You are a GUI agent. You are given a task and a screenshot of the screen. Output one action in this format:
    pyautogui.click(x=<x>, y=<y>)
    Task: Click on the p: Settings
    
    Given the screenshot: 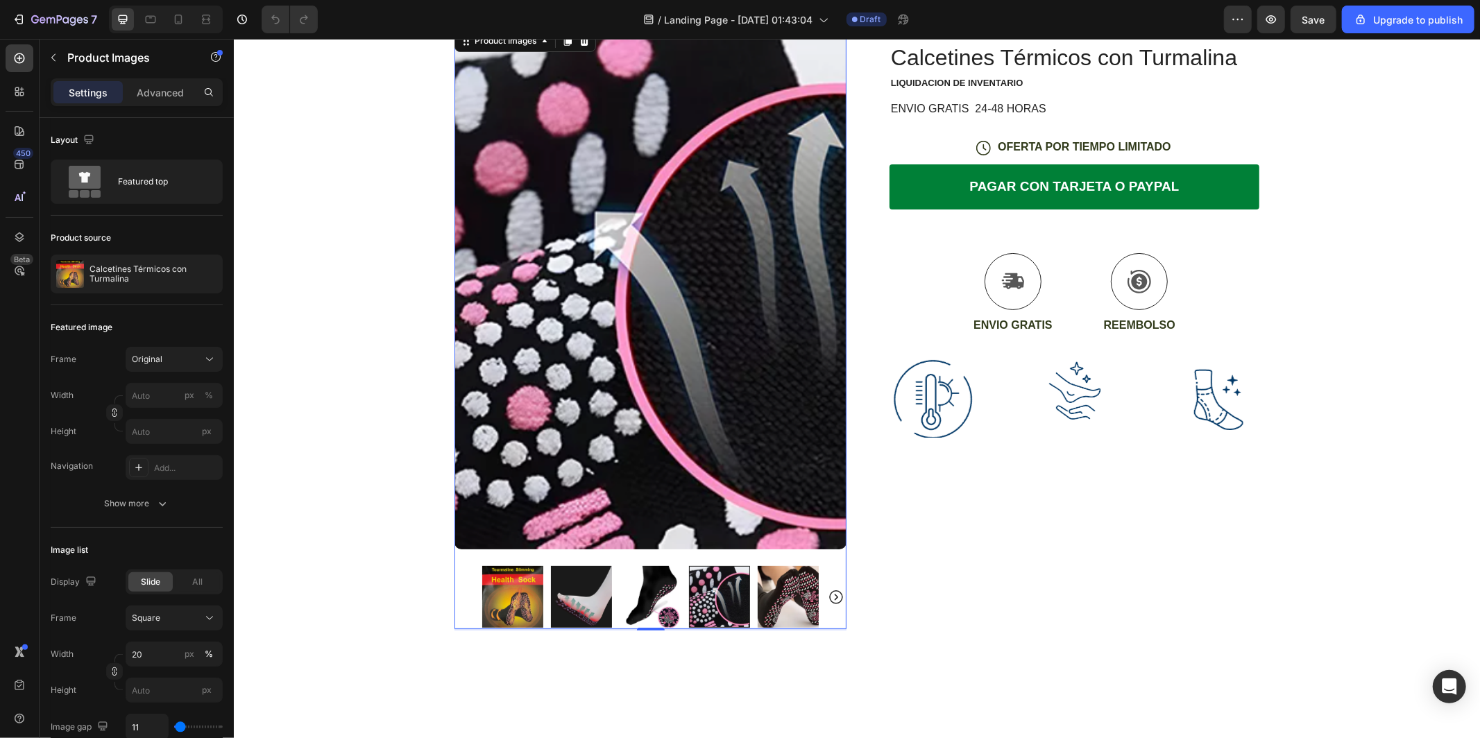 What is the action you would take?
    pyautogui.click(x=88, y=92)
    